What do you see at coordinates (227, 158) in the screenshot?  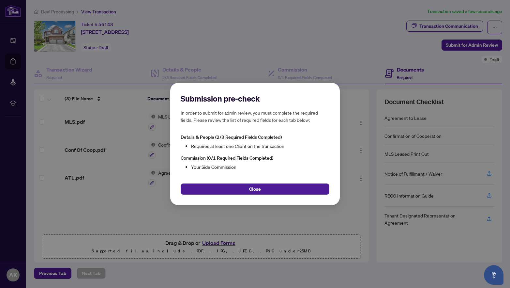 I see `span: Commission (0/1 Required Fields Completed)` at bounding box center [227, 158].